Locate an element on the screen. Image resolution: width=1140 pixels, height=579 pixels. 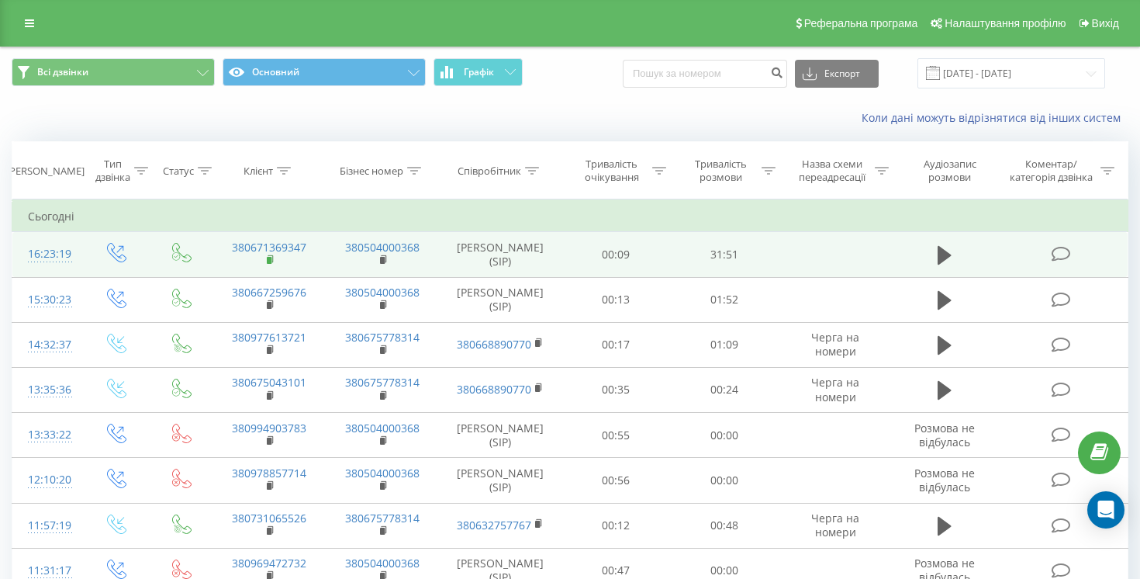
div: Статус is located at coordinates (178, 171).